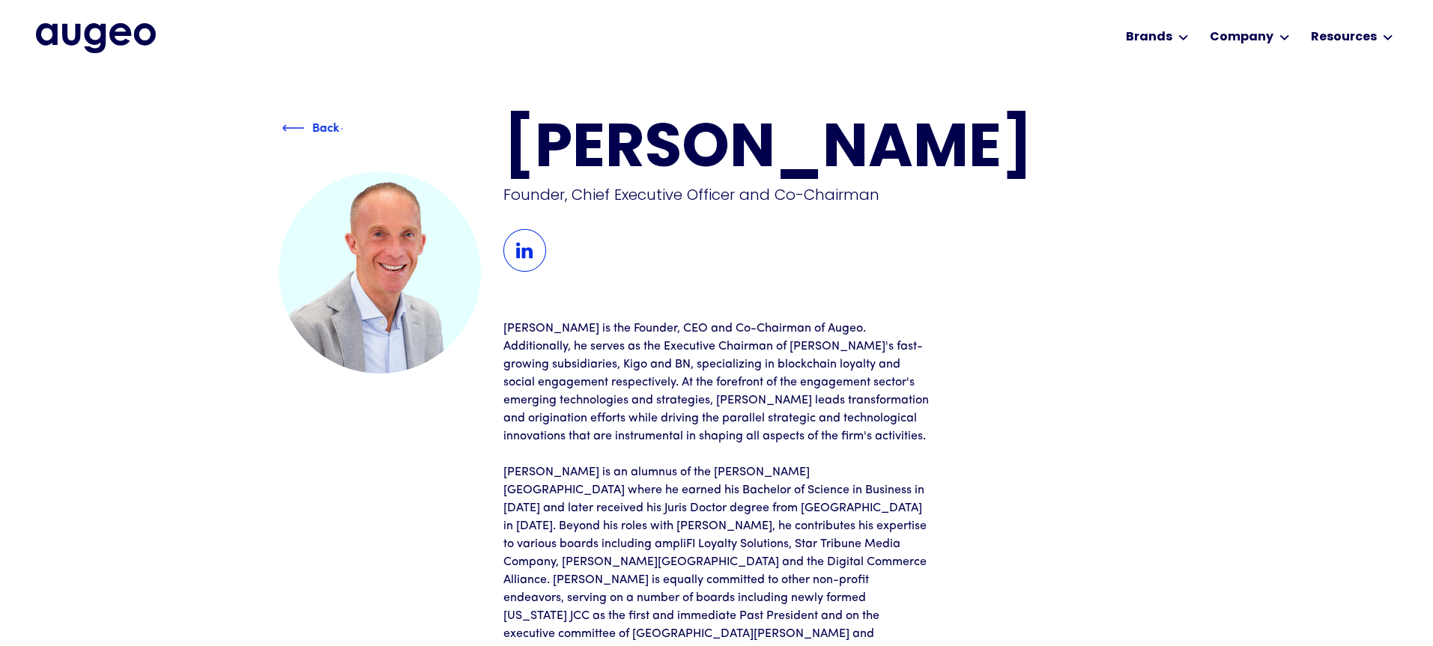 The image size is (1433, 646). Describe the element at coordinates (325, 127) in the screenshot. I see `div: Back` at that location.